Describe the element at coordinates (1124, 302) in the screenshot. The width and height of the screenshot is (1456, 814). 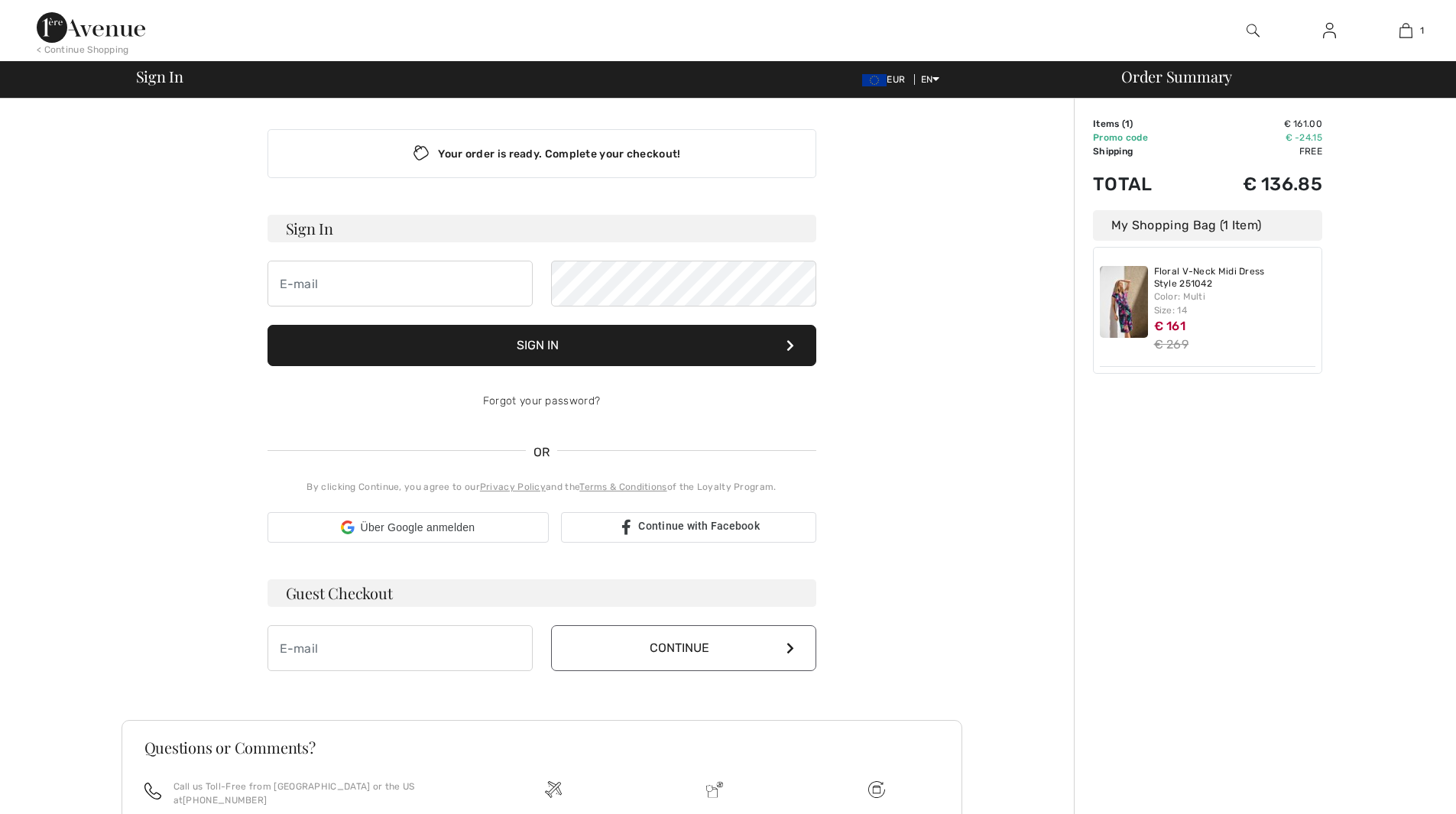
I see `img: Floral V-Neck Midi Dress Style 251042` at that location.